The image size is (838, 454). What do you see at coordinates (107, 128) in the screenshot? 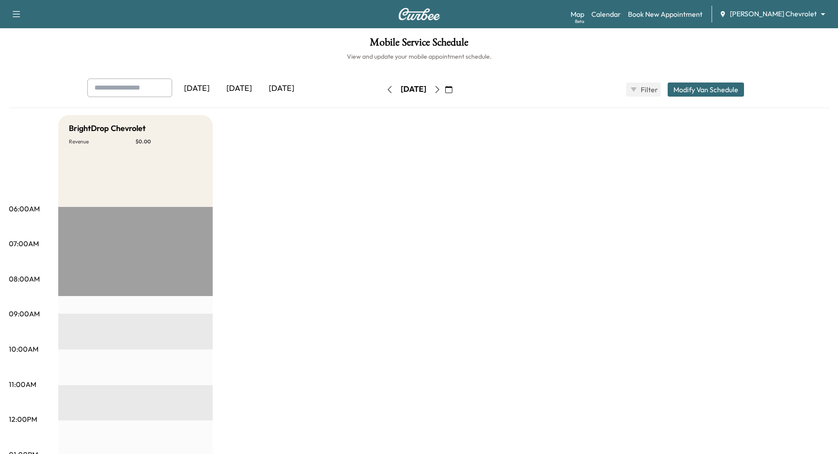
I see `h5: BrightDrop Chevrolet` at bounding box center [107, 128].